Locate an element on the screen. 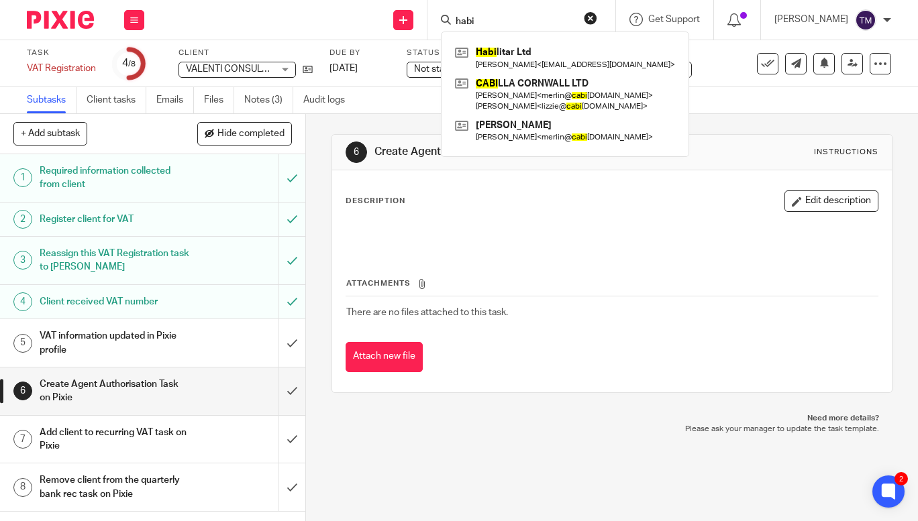  label: Due by is located at coordinates (360, 53).